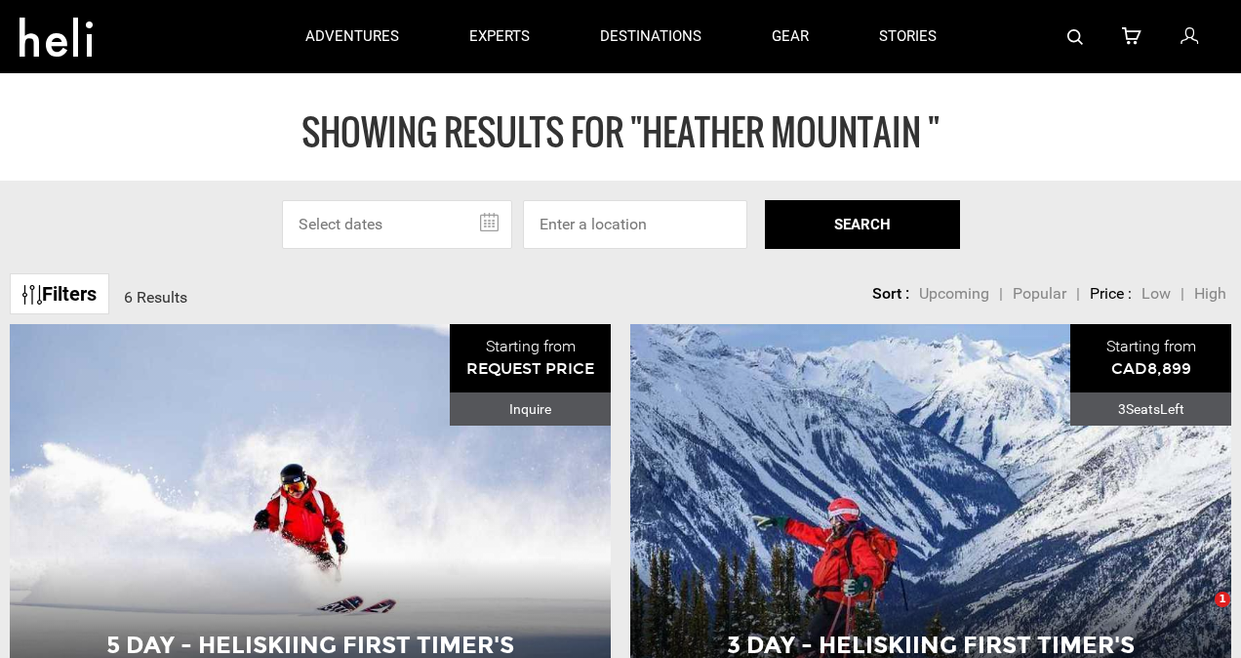  Describe the element at coordinates (1039, 293) in the screenshot. I see `span: Popular` at that location.